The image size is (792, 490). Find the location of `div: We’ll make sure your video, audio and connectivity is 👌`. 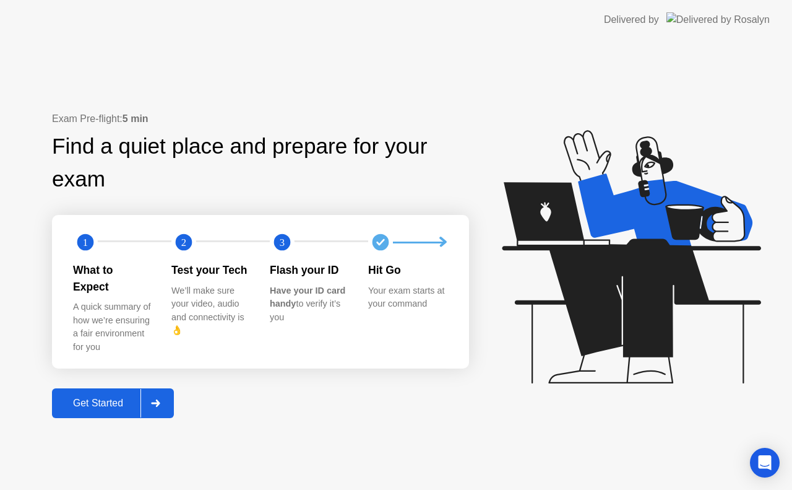

div: We’ll make sure your video, audio and connectivity is 👌 is located at coordinates (210, 311).